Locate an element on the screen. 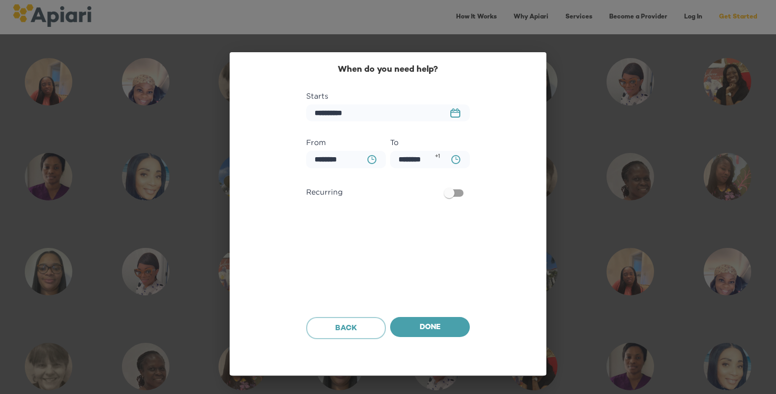 The width and height of the screenshot is (776, 394). button: Back is located at coordinates (346, 328).